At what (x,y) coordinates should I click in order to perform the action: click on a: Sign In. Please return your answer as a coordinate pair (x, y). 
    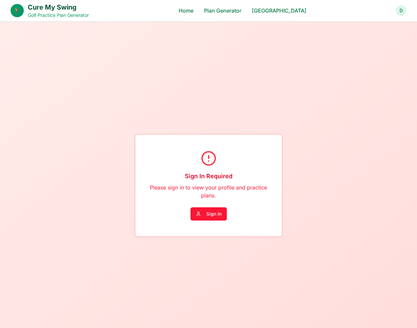
    Looking at the image, I should click on (209, 214).